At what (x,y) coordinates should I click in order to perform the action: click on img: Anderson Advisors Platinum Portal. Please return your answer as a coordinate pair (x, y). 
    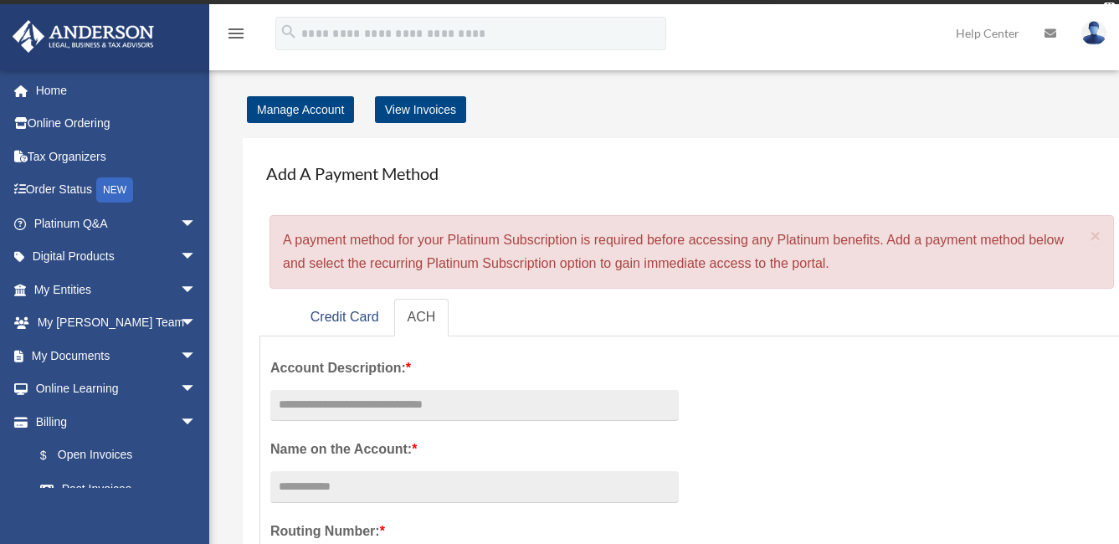
    Looking at the image, I should click on (83, 36).